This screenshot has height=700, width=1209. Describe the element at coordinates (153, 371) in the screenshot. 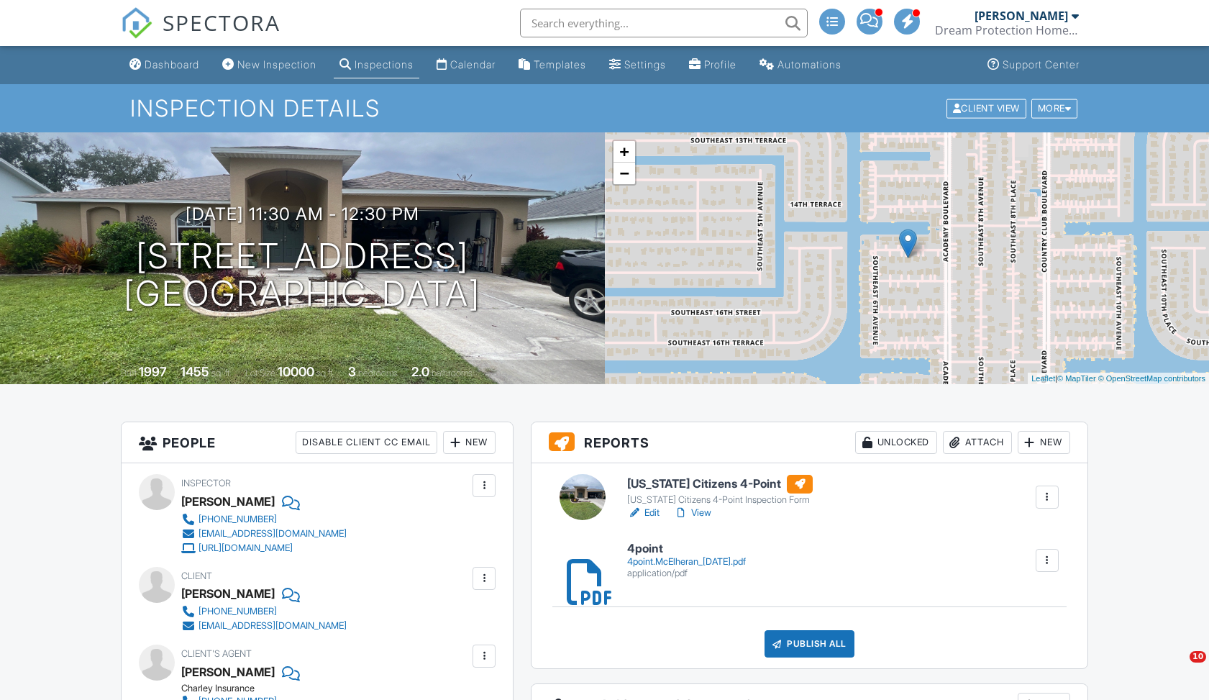

I see `div: 1997` at that location.